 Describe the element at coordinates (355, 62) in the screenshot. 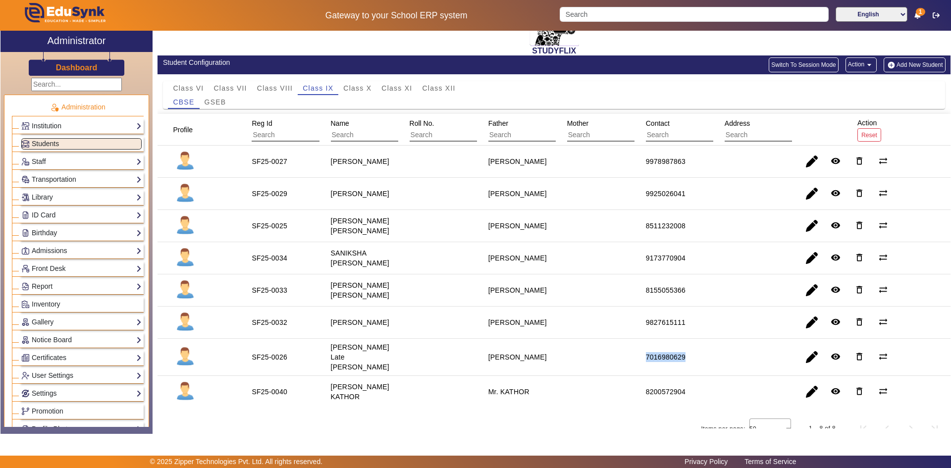

I see `div: Student Configuration` at that location.